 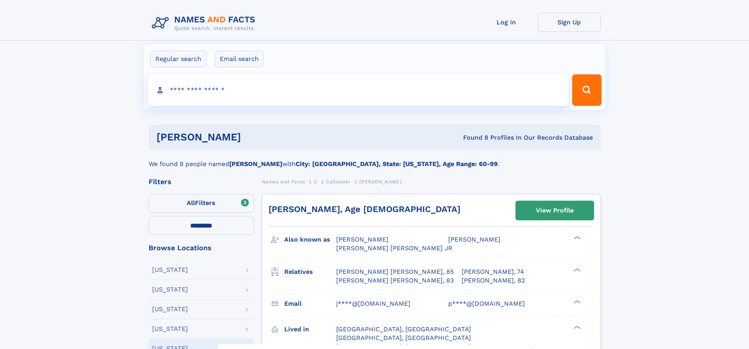 What do you see at coordinates (310, 272) in the screenshot?
I see `h3: Relatives` at bounding box center [310, 272].